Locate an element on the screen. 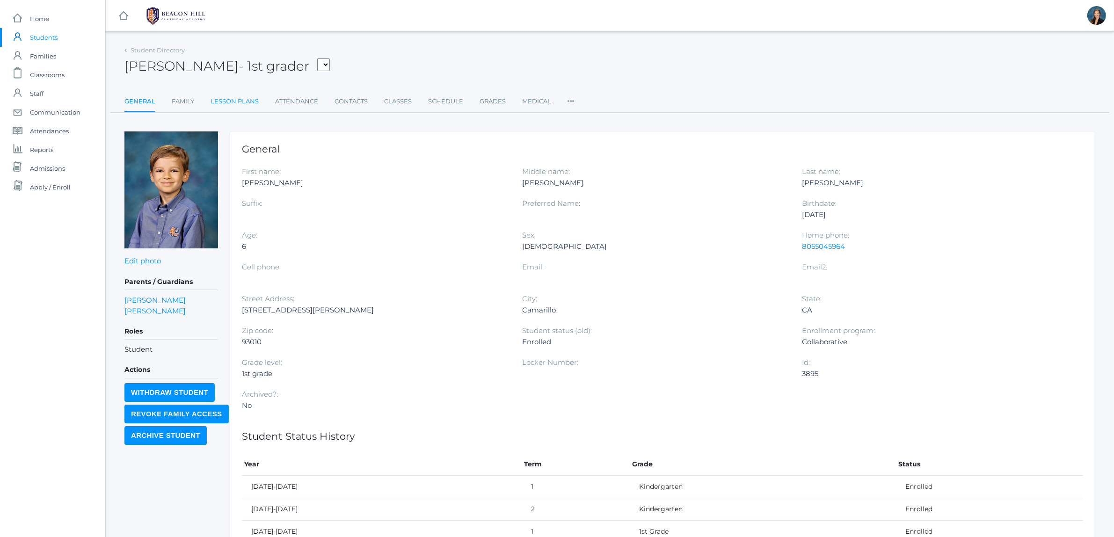 The width and height of the screenshot is (1114, 537). label: Locker Number: is located at coordinates (550, 362).